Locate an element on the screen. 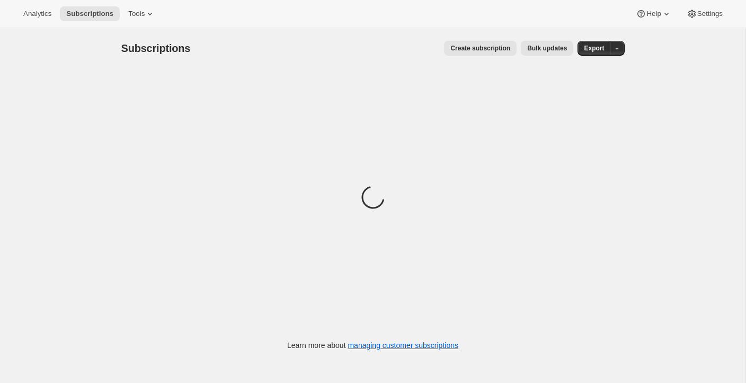 Image resolution: width=746 pixels, height=383 pixels. span: Bulk updates is located at coordinates (547, 48).